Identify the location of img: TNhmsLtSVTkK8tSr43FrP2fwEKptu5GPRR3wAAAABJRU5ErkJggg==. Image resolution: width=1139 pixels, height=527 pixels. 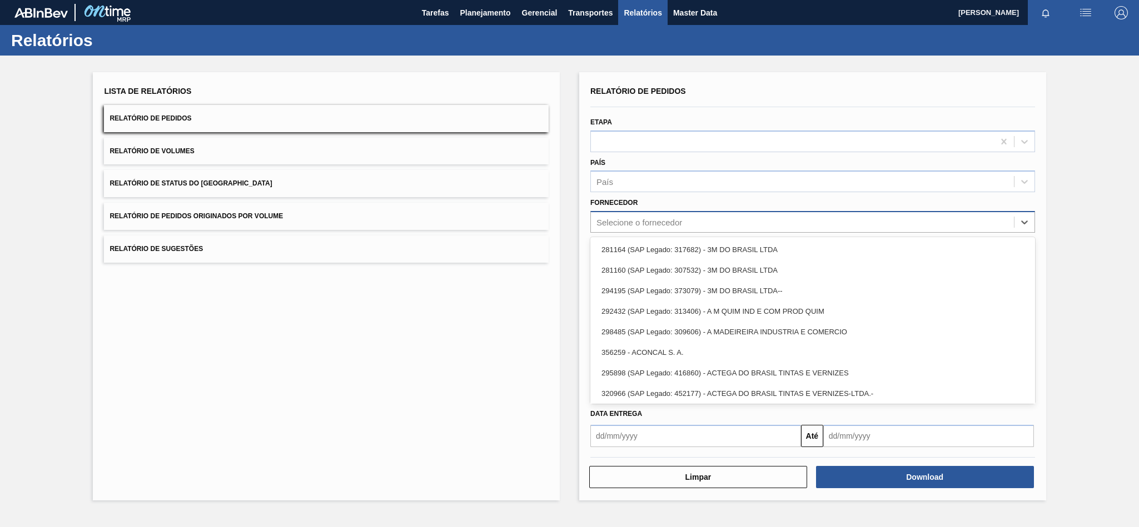
(41, 13).